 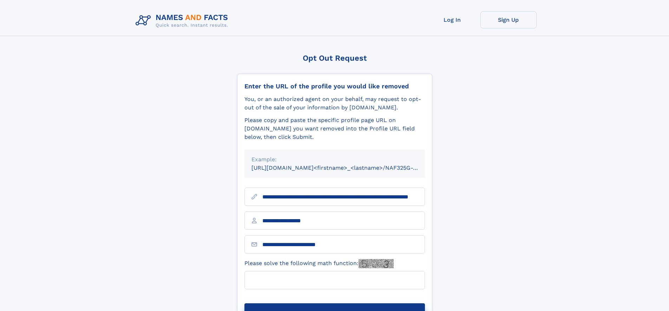 I want to click on div: Opt Out Request, so click(x=335, y=58).